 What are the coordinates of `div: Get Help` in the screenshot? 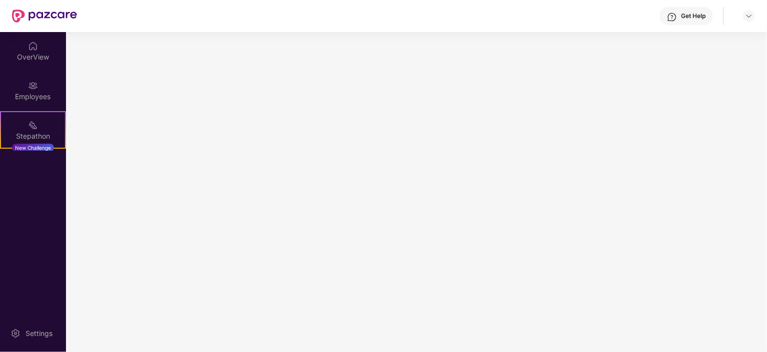 It's located at (693, 16).